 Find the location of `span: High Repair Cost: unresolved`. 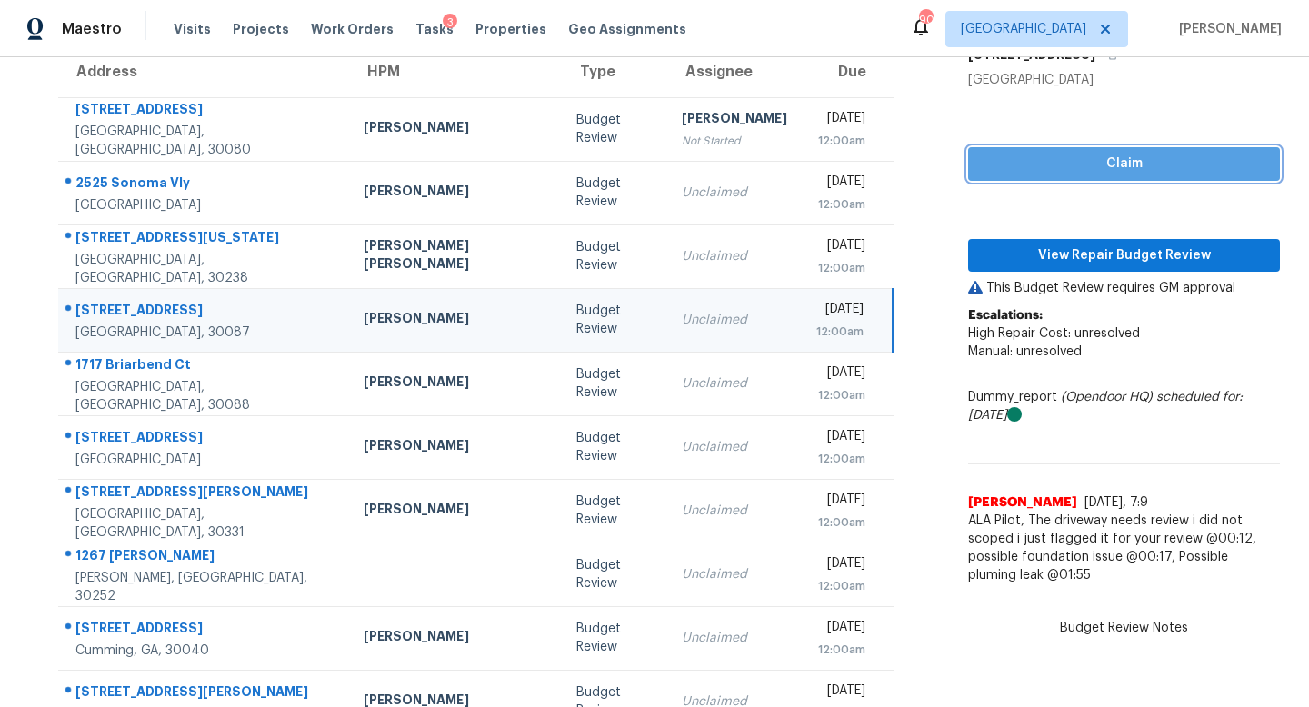

span: High Repair Cost: unresolved is located at coordinates (1054, 334).